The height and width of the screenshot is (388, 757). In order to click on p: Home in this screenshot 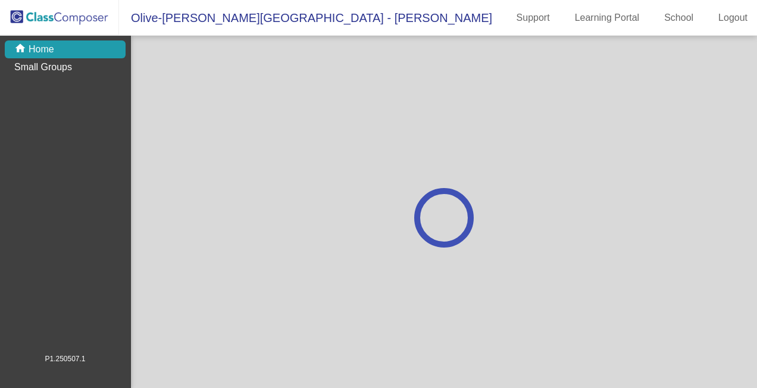, I will do `click(41, 49)`.